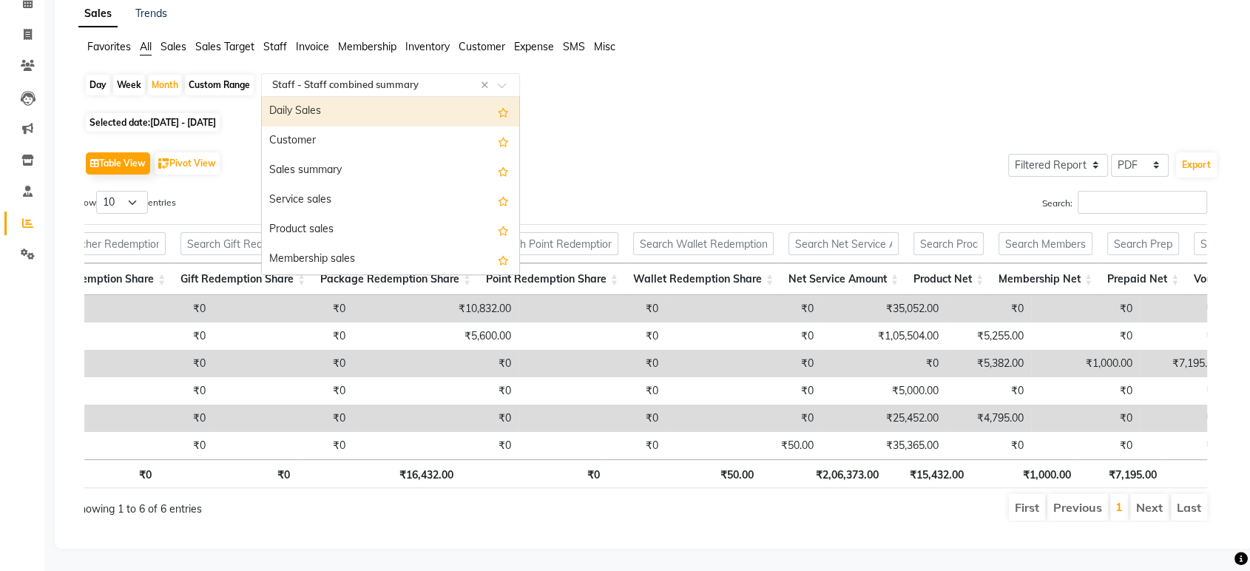 This screenshot has width=1250, height=571. I want to click on ng-dropdown-panel: Options list, so click(391, 186).